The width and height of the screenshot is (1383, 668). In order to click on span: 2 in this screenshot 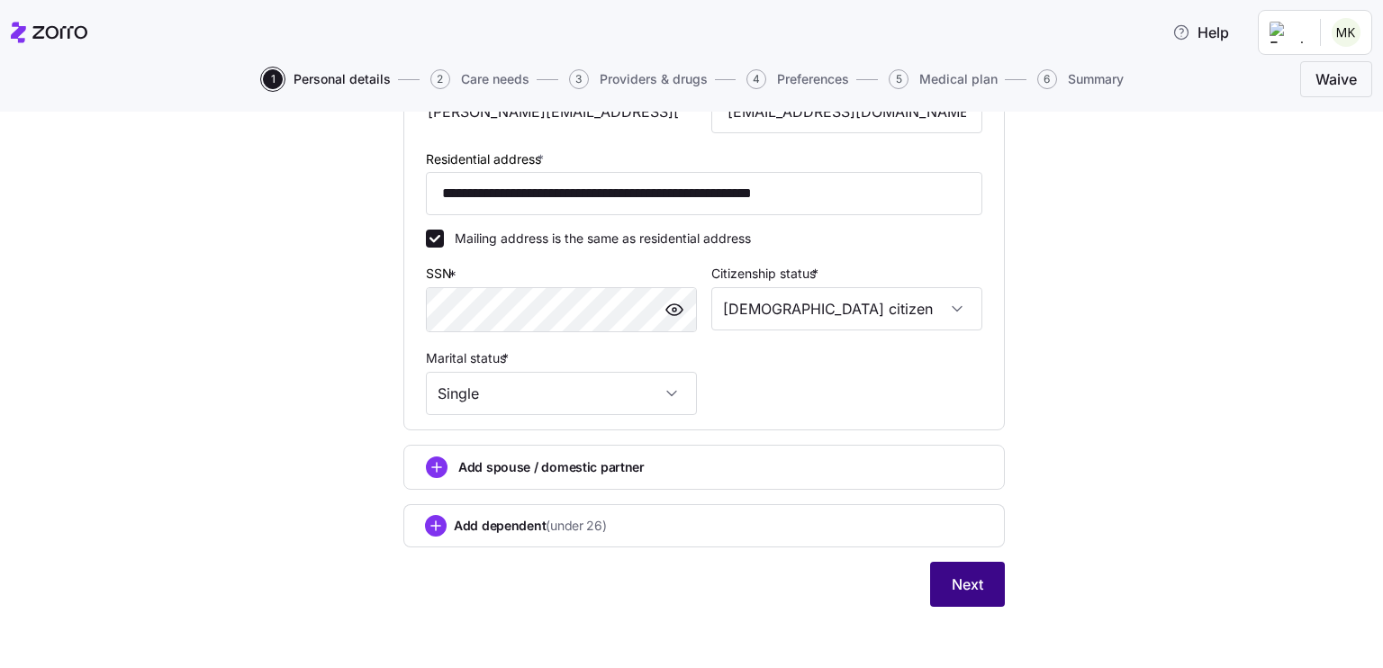, I will do `click(440, 79)`.